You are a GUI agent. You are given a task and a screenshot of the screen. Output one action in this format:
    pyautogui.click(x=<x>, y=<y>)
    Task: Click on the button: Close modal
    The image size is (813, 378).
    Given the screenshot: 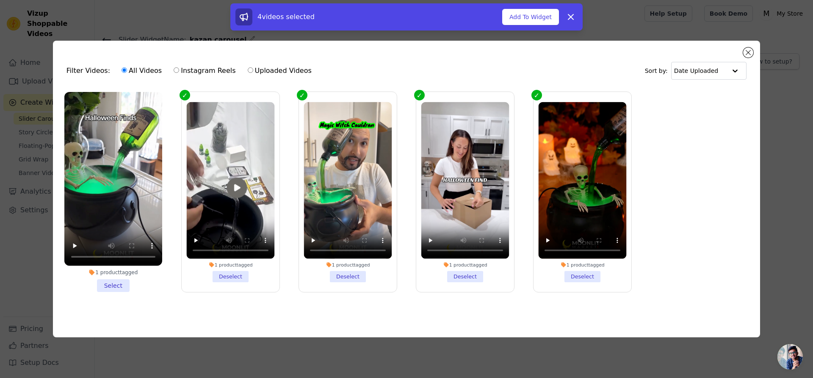 What is the action you would take?
    pyautogui.click(x=748, y=53)
    